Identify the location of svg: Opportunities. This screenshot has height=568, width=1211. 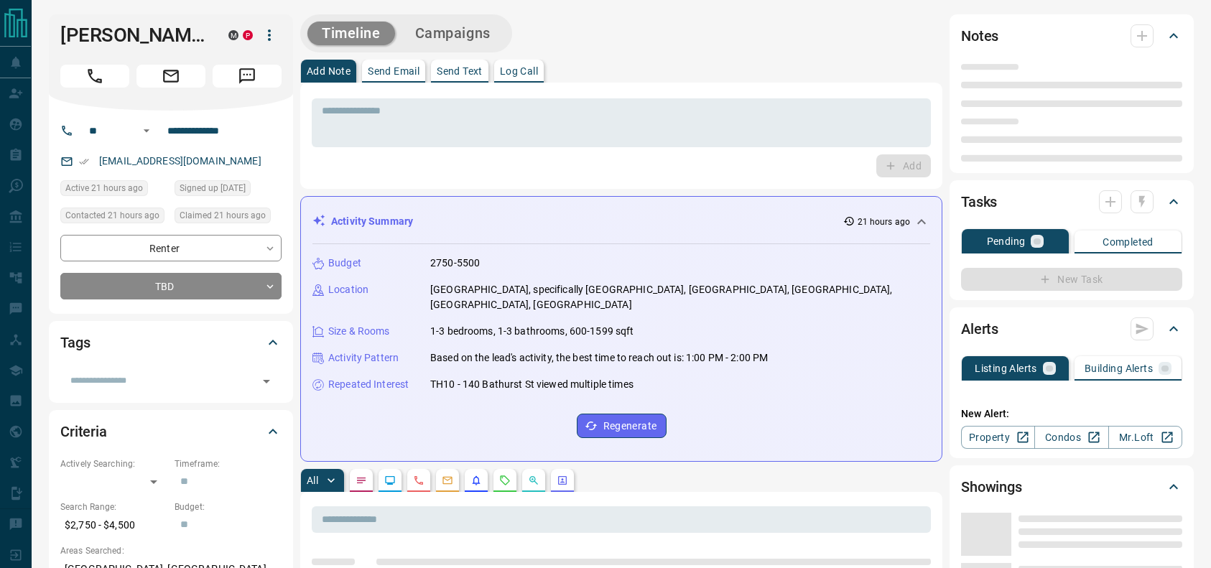
(534, 480).